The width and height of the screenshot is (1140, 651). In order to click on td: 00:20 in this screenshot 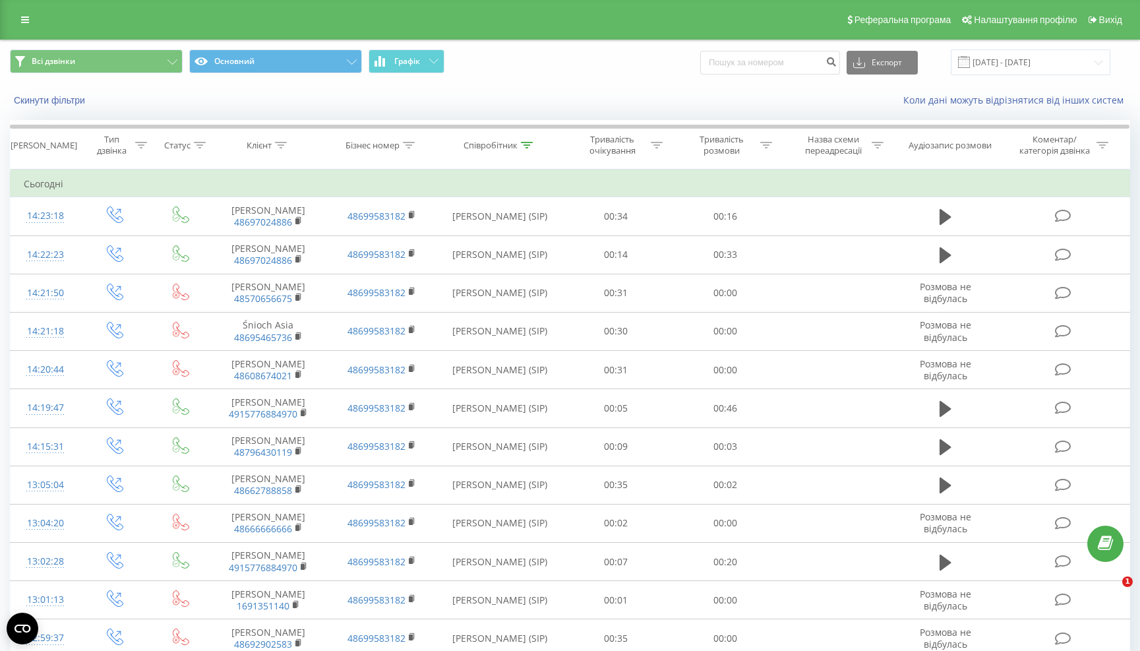, I will do `click(725, 562)`.